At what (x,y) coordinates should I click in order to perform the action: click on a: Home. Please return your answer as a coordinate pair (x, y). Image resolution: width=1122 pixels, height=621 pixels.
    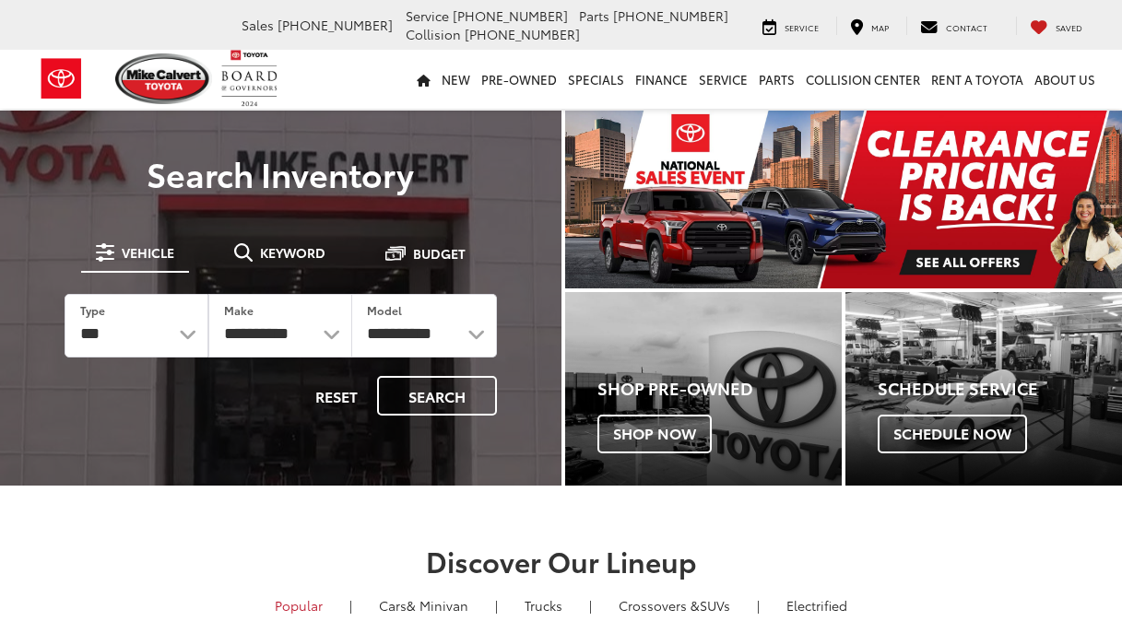
    Looking at the image, I should click on (423, 79).